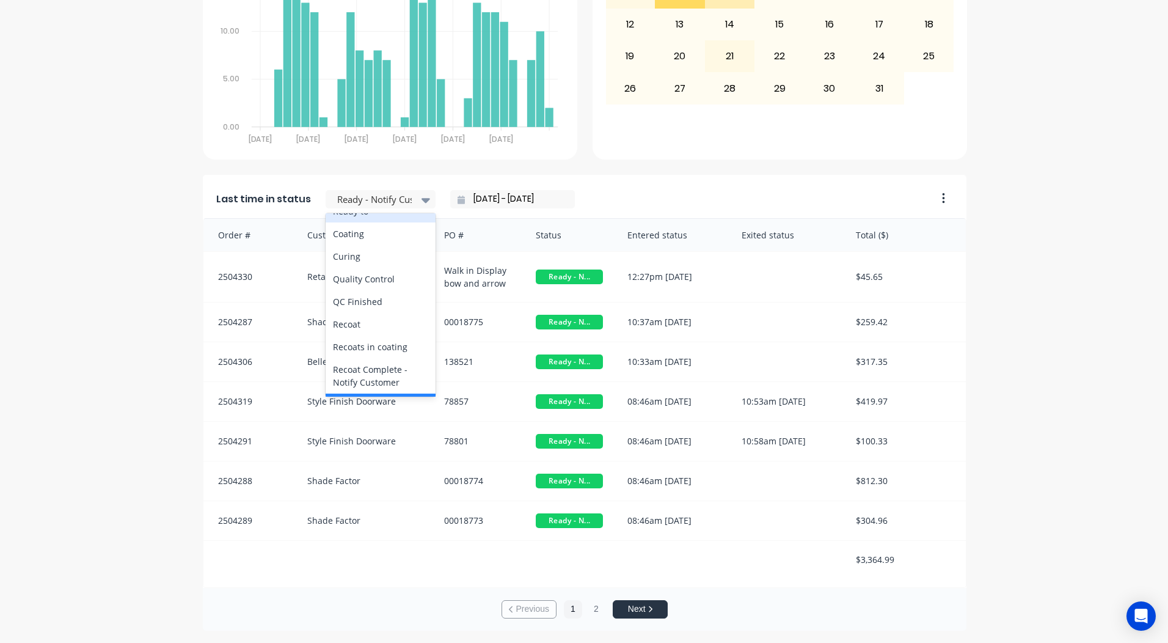 This screenshot has height=643, width=1168. What do you see at coordinates (929, 24) in the screenshot?
I see `div: 18` at bounding box center [929, 24].